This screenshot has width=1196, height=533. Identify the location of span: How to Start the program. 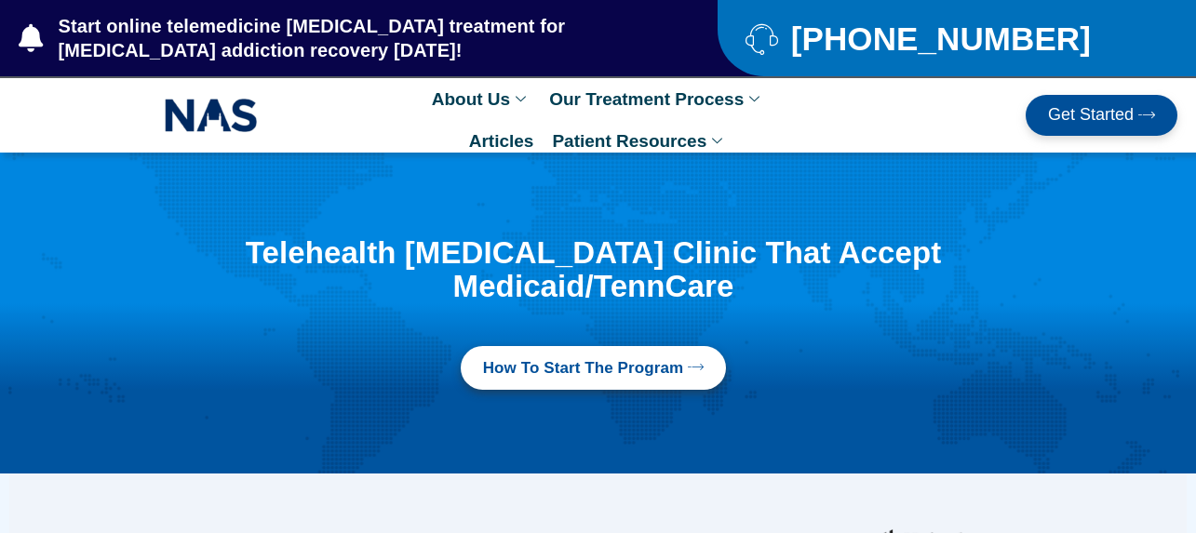
(584, 369).